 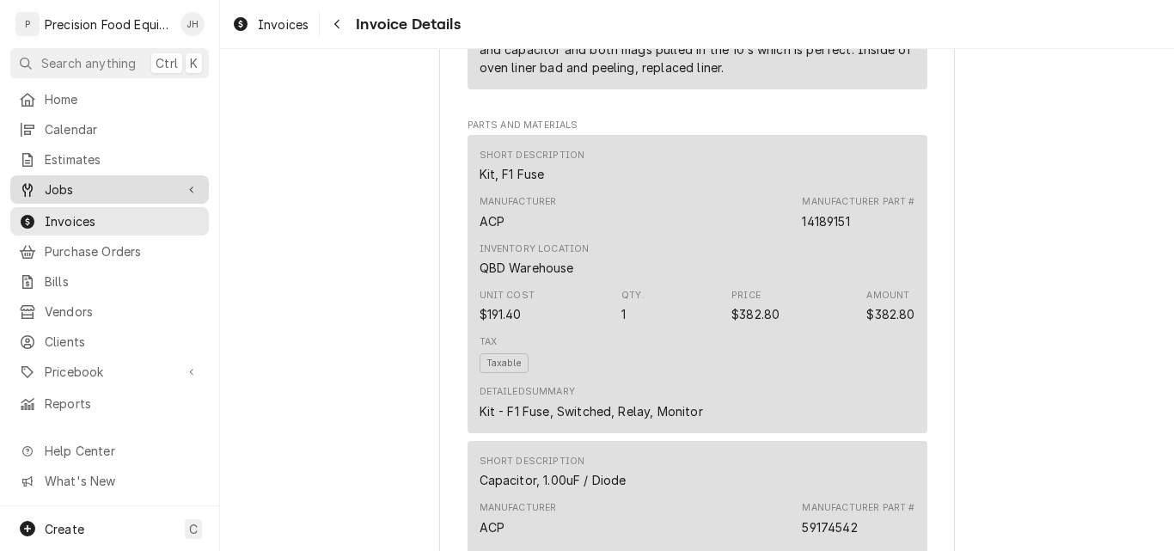 I want to click on span: Ctrl, so click(x=167, y=63).